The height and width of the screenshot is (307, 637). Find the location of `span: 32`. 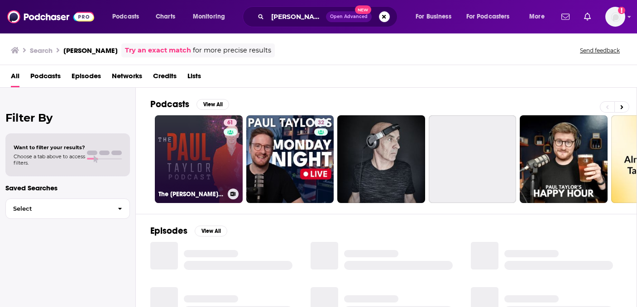

span: 32 is located at coordinates (321, 123).